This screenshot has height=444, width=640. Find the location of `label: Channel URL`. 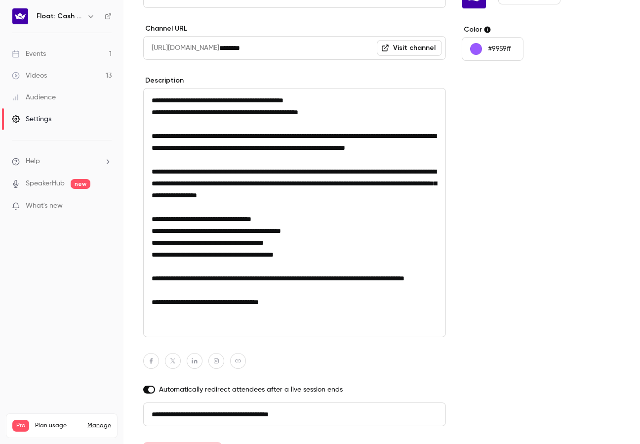

label: Channel URL is located at coordinates (294, 29).